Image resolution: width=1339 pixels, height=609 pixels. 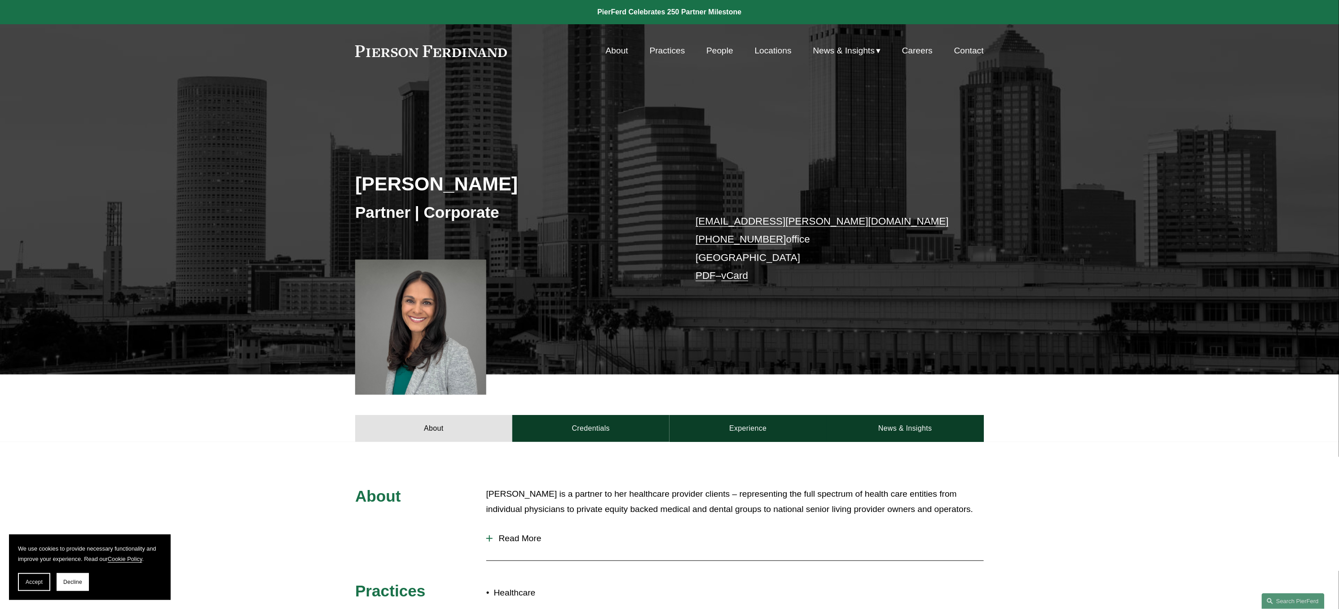 I want to click on a: Contact, so click(x=969, y=51).